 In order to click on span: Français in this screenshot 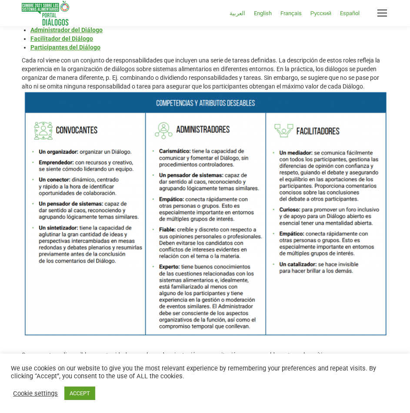, I will do `click(291, 13)`.